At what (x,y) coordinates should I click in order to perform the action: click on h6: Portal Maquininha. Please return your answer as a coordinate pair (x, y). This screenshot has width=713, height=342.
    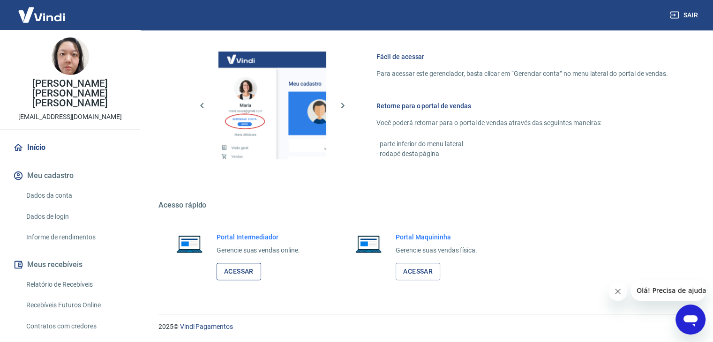
    Looking at the image, I should click on (437, 237).